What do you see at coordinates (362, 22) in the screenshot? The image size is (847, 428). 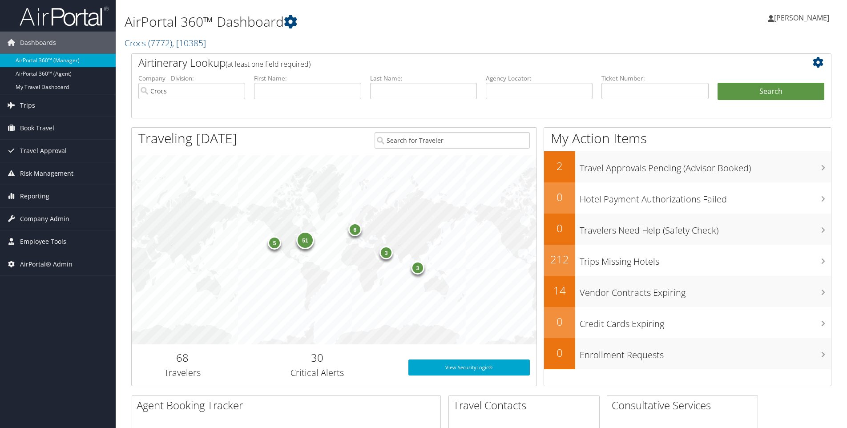 I see `h1: AirPortal 360™ Dashboard` at bounding box center [362, 22].